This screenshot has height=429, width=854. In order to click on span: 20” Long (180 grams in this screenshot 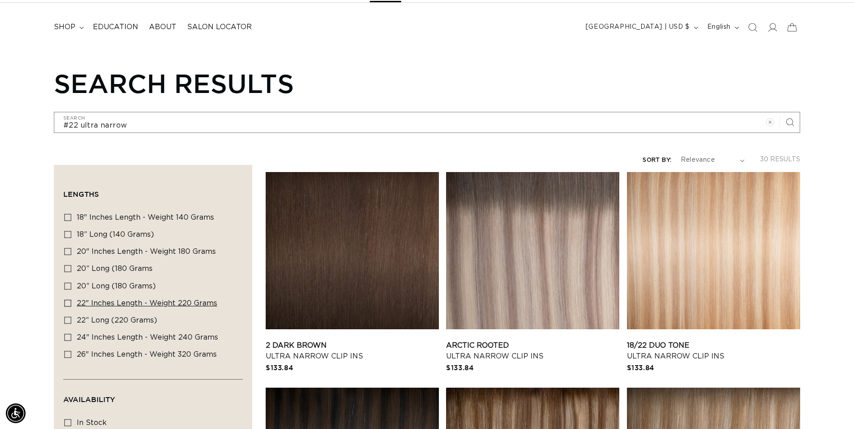, I will do `click(114, 268)`.